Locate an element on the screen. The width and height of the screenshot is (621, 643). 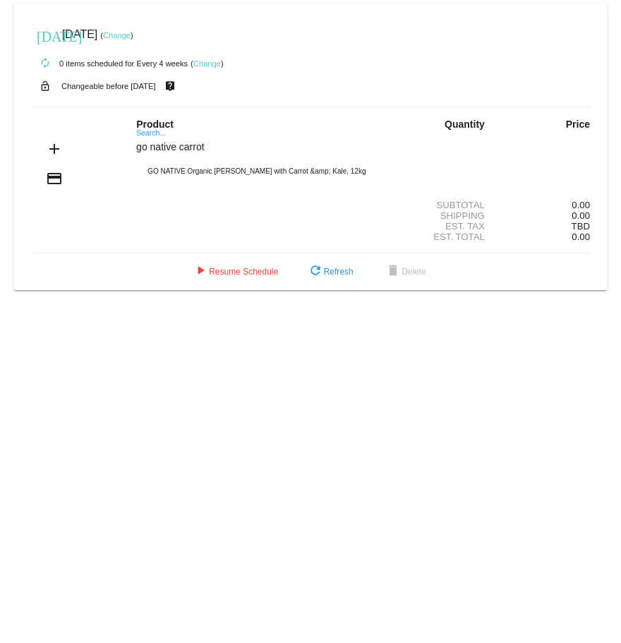
span: Resume Schedule is located at coordinates (235, 272).